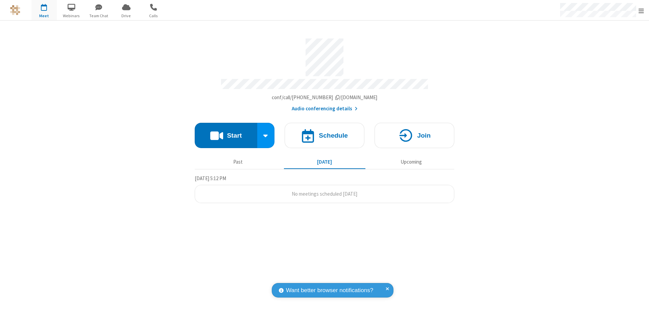  Describe the element at coordinates (44, 16) in the screenshot. I see `span: Meet` at that location.